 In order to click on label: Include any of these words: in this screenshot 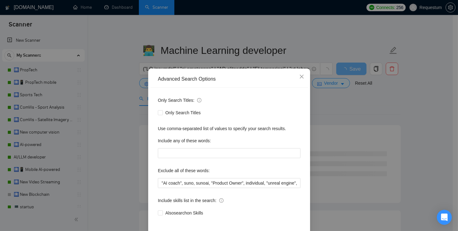, I will do `click(184, 141)`.